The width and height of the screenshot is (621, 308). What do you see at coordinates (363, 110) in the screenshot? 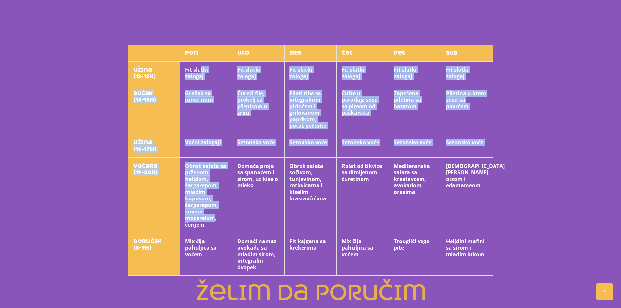
I see `th: Ćufte u paradajz sosu sa pireom od paškanata` at bounding box center [363, 110].